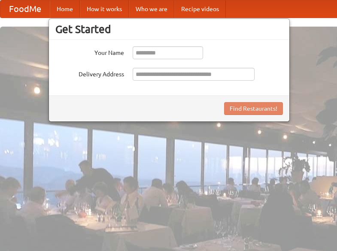 The image size is (337, 251). Describe the element at coordinates (169, 29) in the screenshot. I see `h3: Get Started` at that location.